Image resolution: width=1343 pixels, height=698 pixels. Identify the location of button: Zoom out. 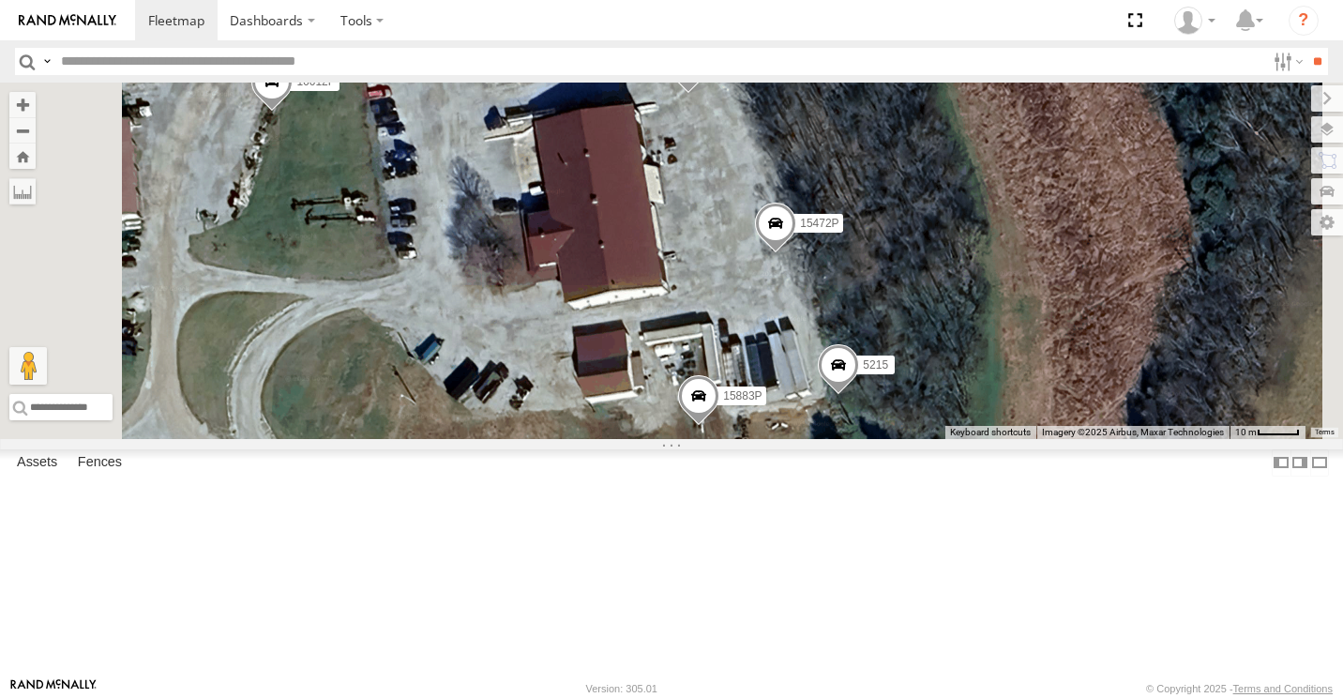
(23, 130).